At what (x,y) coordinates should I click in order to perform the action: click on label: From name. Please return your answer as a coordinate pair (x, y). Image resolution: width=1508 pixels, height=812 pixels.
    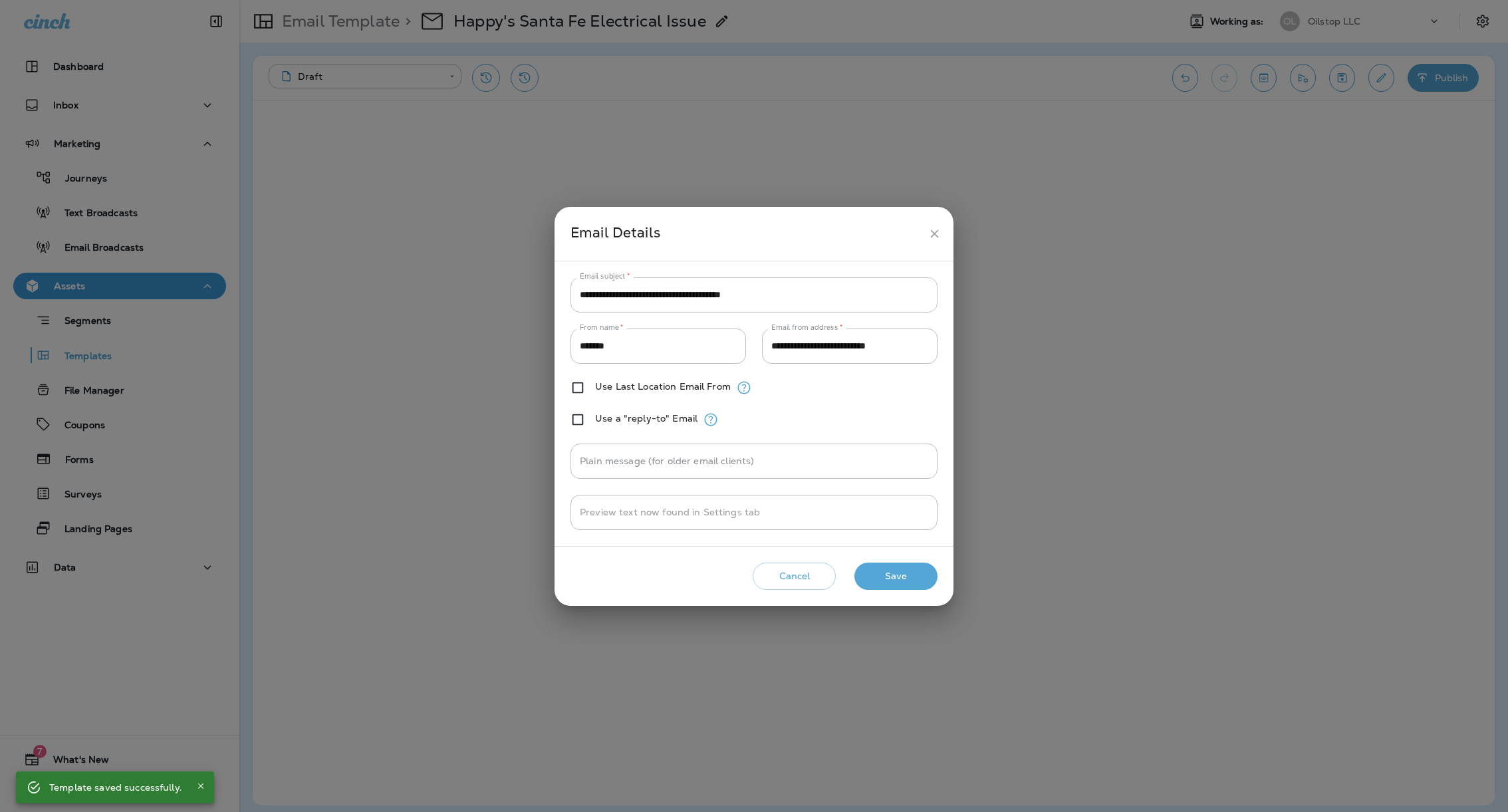
    Looking at the image, I should click on (602, 327).